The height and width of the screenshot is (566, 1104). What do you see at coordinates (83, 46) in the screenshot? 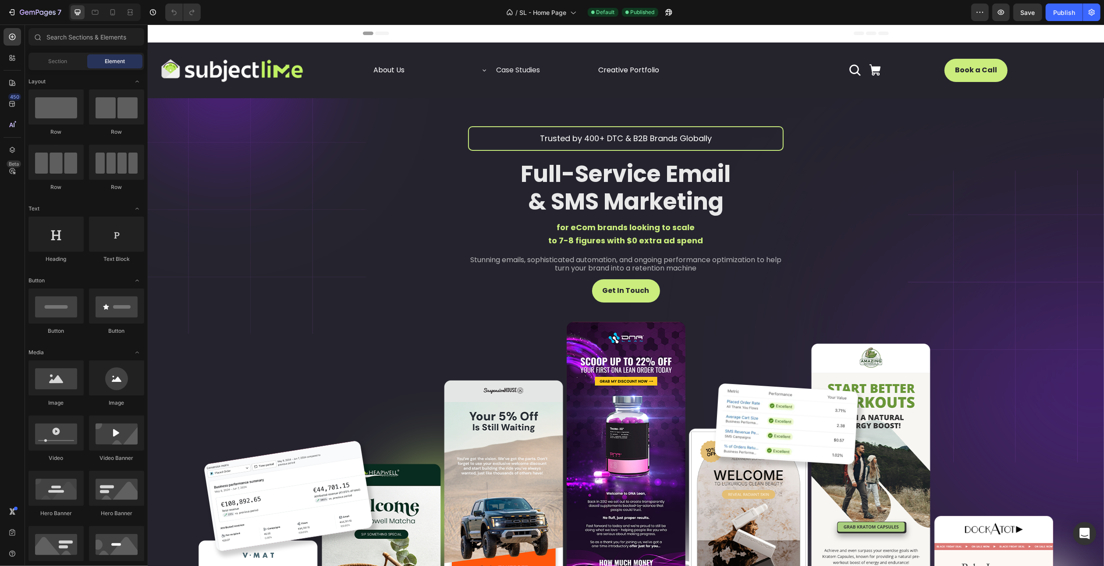
I see `img: gempages_572965182523835508-db3d4001-4f9c-457d-9148-5df9a1d5f9cc.png` at bounding box center [83, 46].